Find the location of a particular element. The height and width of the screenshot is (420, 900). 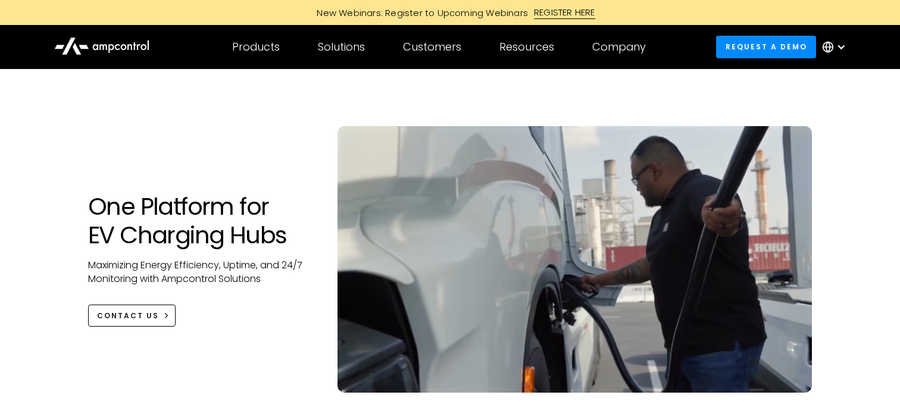

div: Customers is located at coordinates (432, 47).